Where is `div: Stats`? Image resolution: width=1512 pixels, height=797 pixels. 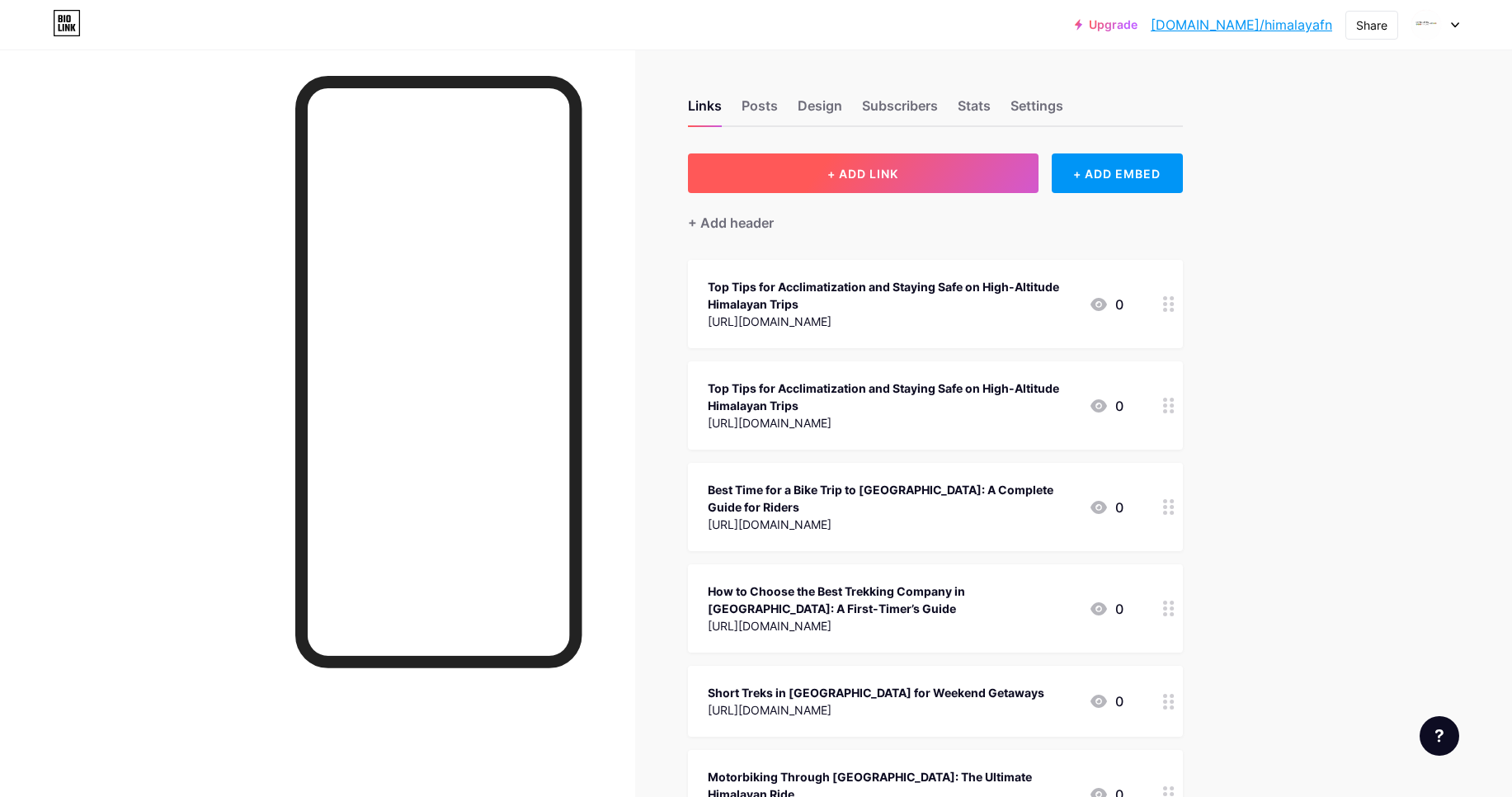
div: Stats is located at coordinates (974, 110).